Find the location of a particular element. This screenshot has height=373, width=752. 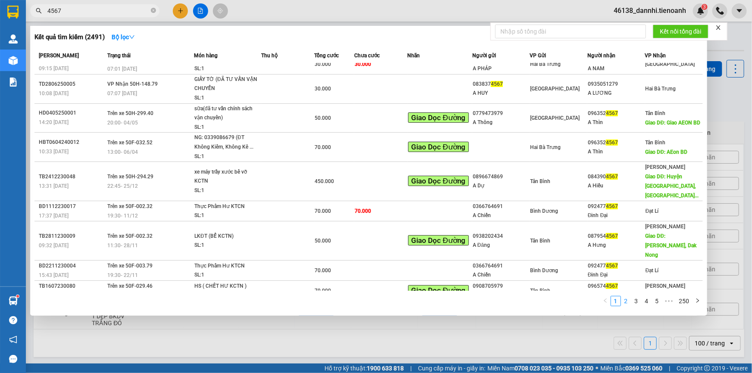

span: Trên xe 50F-032.52 is located at coordinates (130, 143).